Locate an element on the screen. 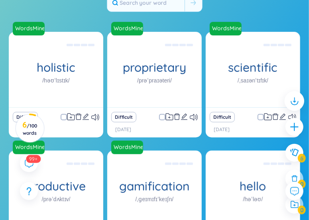 This screenshot has width=309, height=220. h1: hello is located at coordinates (252, 186).